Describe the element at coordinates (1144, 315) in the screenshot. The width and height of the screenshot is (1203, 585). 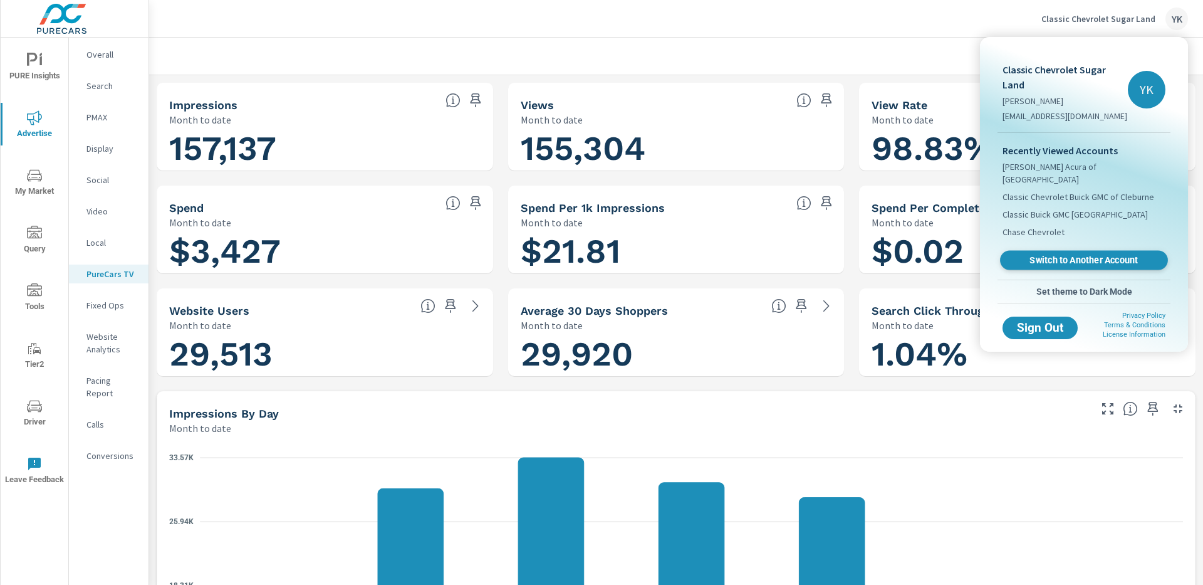
I see `a: Privacy Policy` at that location.